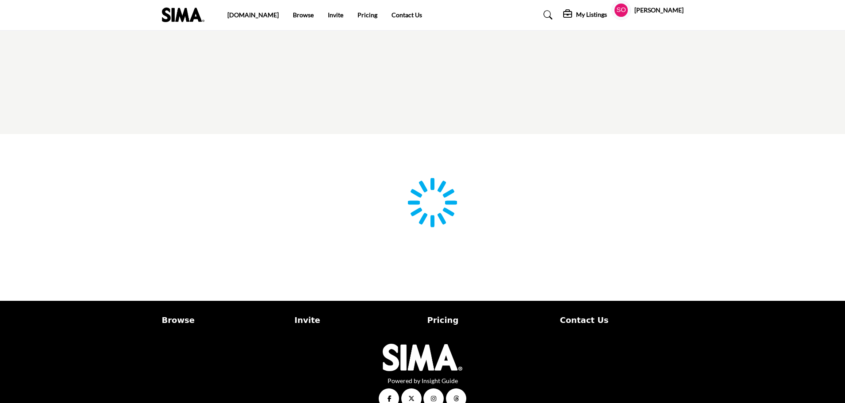 This screenshot has height=403, width=845. What do you see at coordinates (356, 320) in the screenshot?
I see `p: Invite` at bounding box center [356, 320].